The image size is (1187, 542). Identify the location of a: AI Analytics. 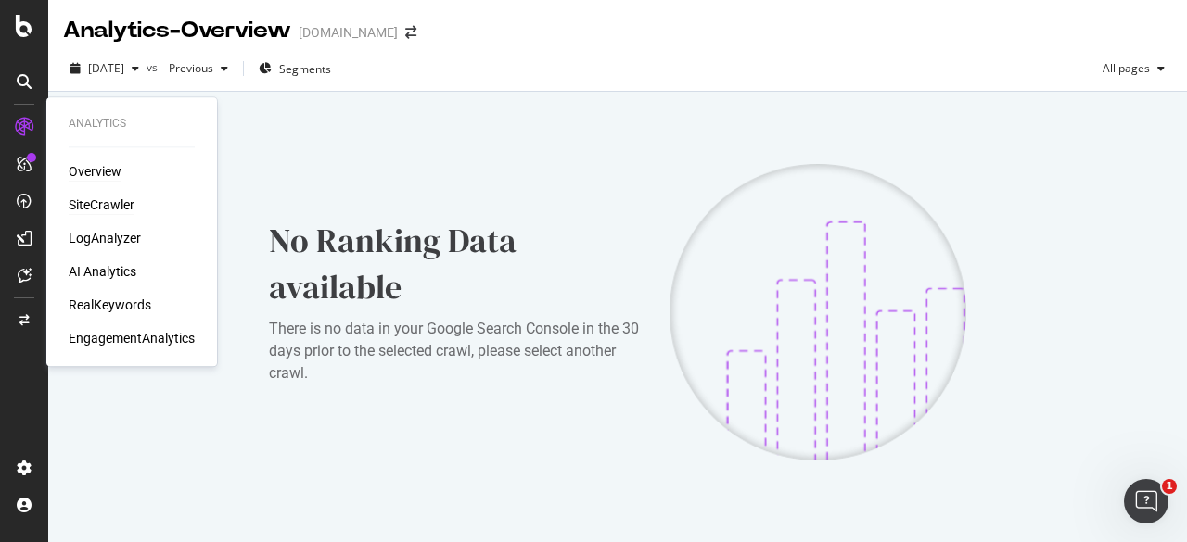
(102, 272).